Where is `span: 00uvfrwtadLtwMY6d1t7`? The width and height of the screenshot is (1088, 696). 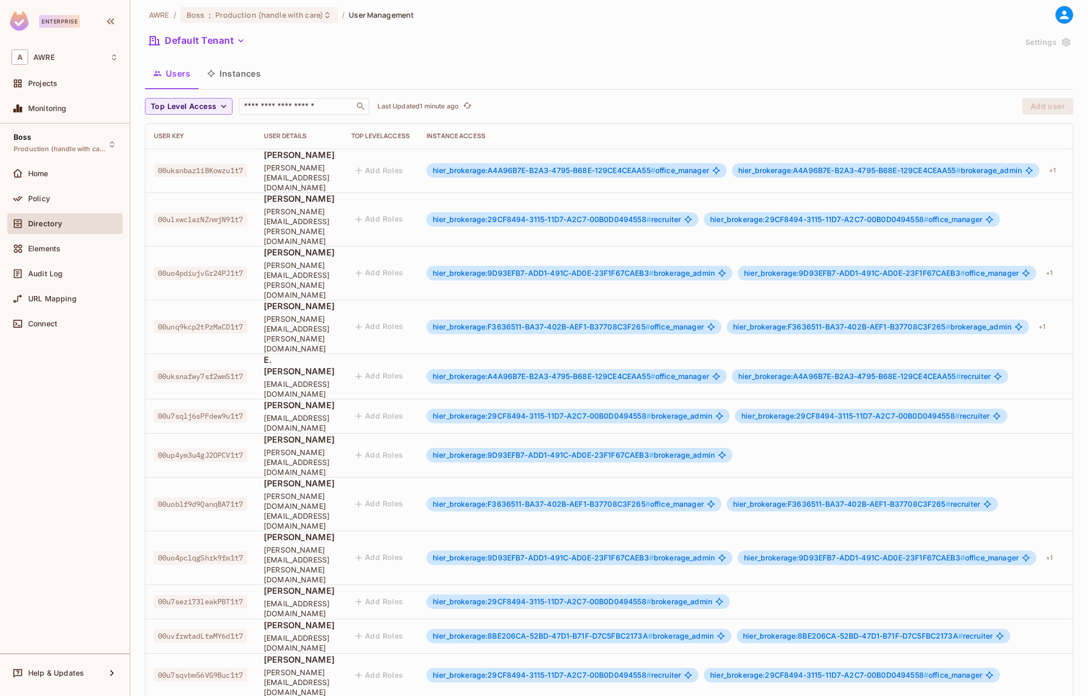 span: 00uvfrwtadLtwMY6d1t7 is located at coordinates (200, 636).